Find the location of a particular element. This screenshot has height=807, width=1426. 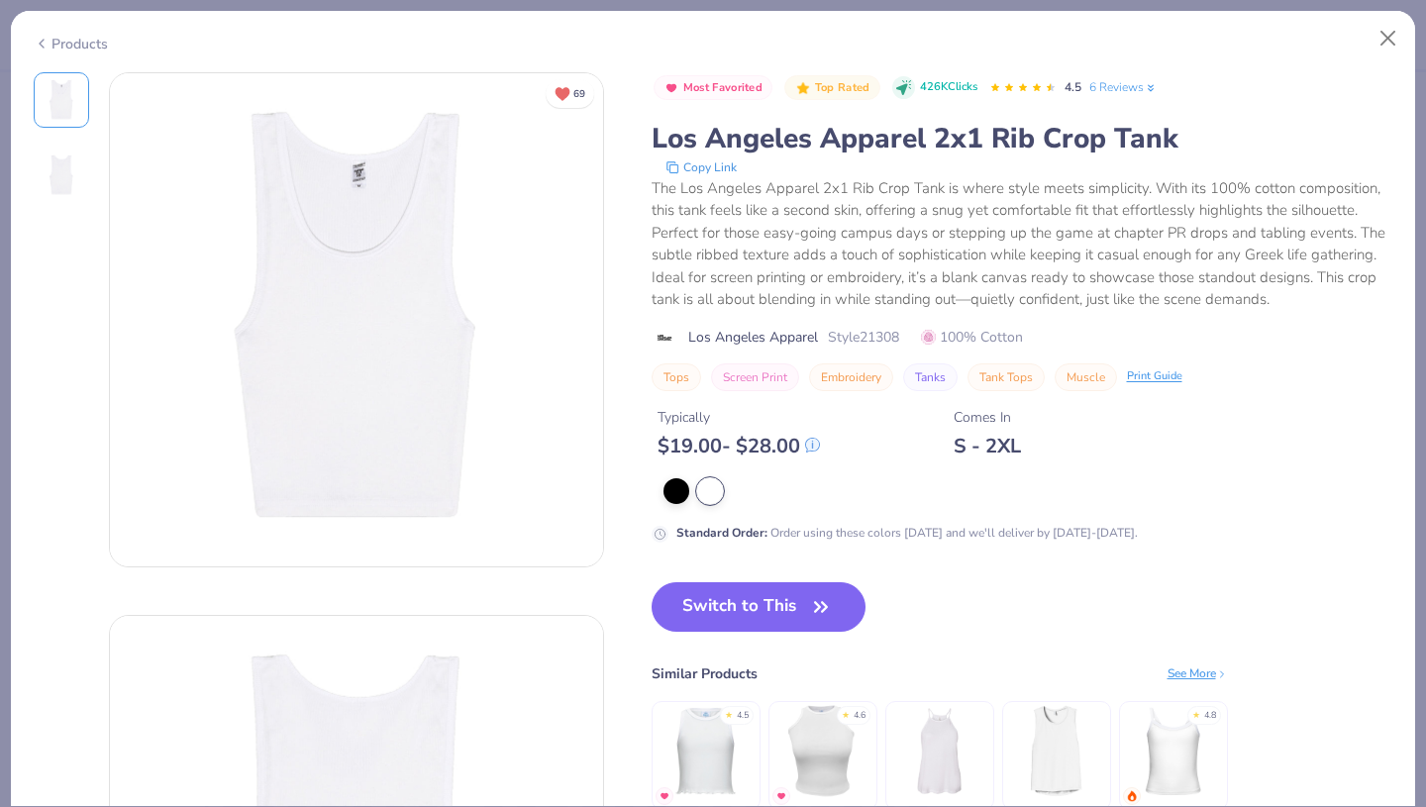

div: See More is located at coordinates (1198, 674).